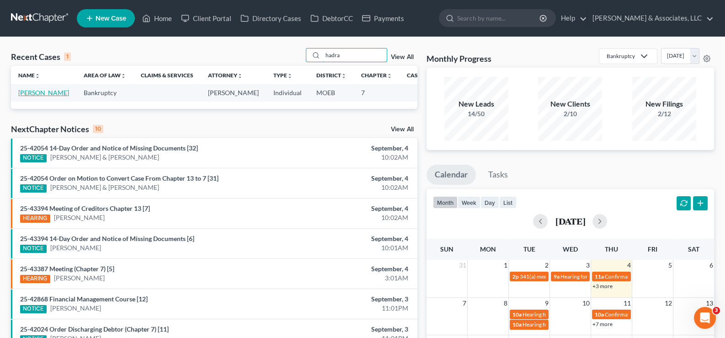 This screenshot has width=725, height=338. I want to click on a: Help, so click(571, 18).